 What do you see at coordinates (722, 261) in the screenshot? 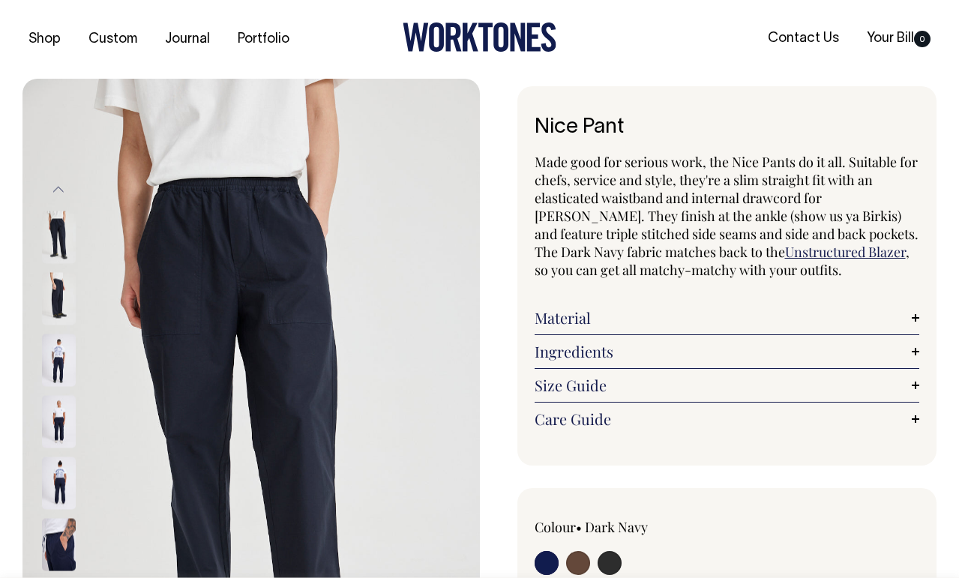
I see `span: , so you can get all matchy-matchy with your outfits.` at bounding box center [722, 261].